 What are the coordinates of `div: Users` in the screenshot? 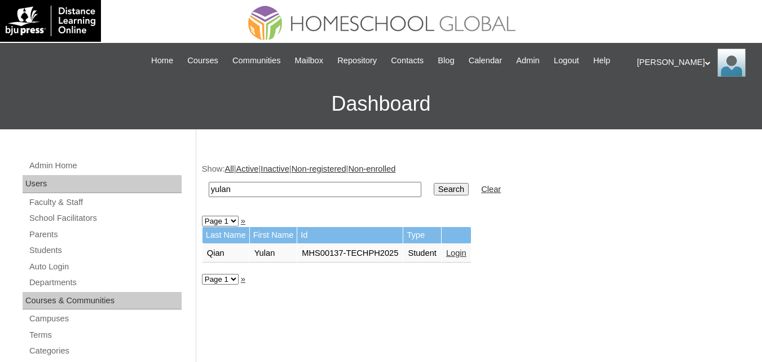 It's located at (102, 184).